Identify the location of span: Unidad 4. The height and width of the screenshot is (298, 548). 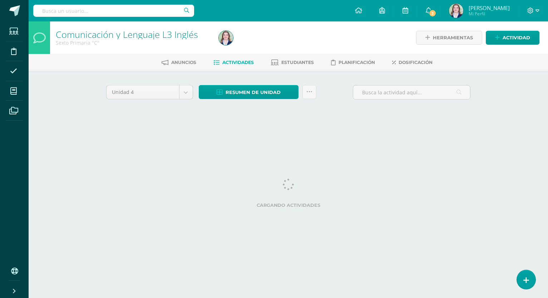
(143, 92).